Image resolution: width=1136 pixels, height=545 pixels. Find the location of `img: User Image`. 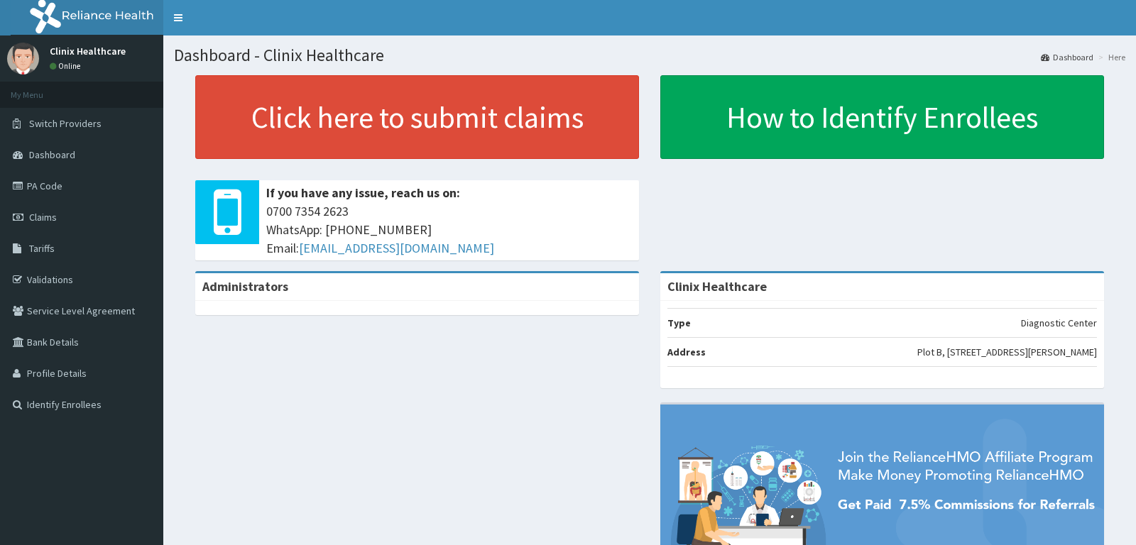

img: User Image is located at coordinates (23, 58).